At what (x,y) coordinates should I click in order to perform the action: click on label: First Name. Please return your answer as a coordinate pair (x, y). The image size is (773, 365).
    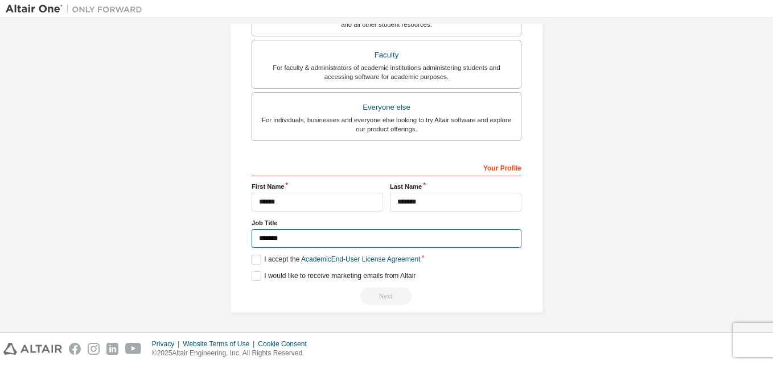
    Looking at the image, I should click on (317, 187).